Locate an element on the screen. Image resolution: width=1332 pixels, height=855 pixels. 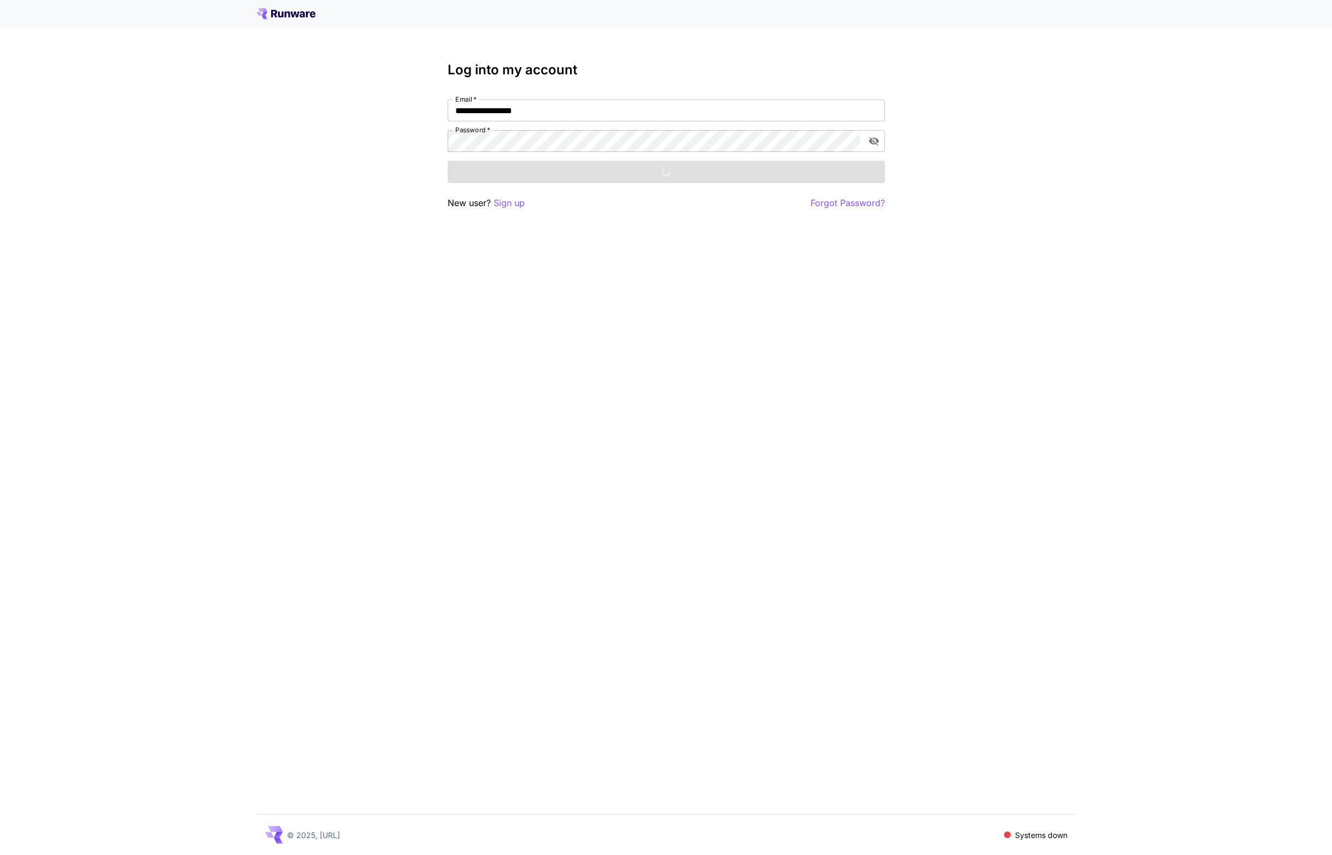
button: Forgot Password? is located at coordinates (848, 203).